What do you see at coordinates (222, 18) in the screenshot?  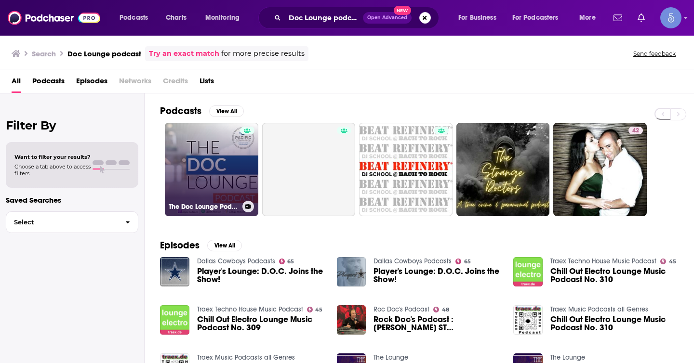 I see `span: Monitoring` at bounding box center [222, 18].